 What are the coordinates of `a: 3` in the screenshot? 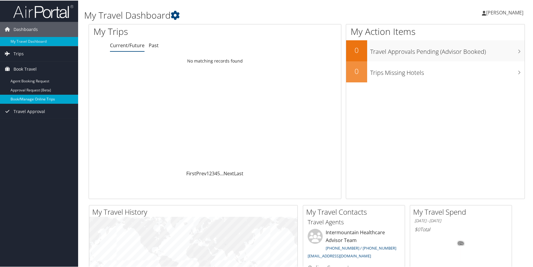 It's located at (213, 173).